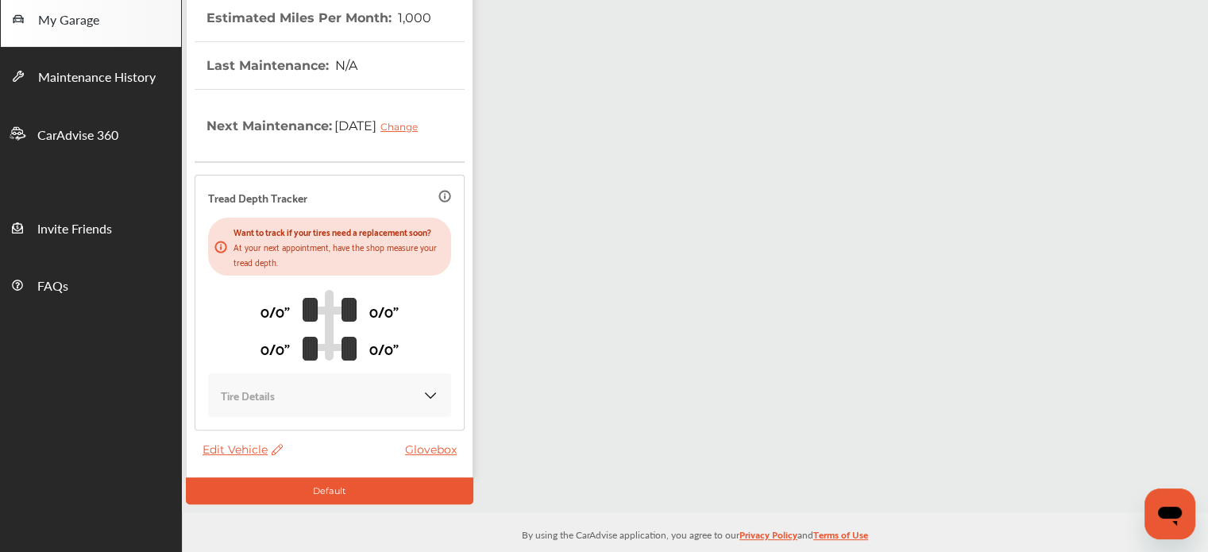  What do you see at coordinates (248, 395) in the screenshot?
I see `p: Tire Details` at bounding box center [248, 395].